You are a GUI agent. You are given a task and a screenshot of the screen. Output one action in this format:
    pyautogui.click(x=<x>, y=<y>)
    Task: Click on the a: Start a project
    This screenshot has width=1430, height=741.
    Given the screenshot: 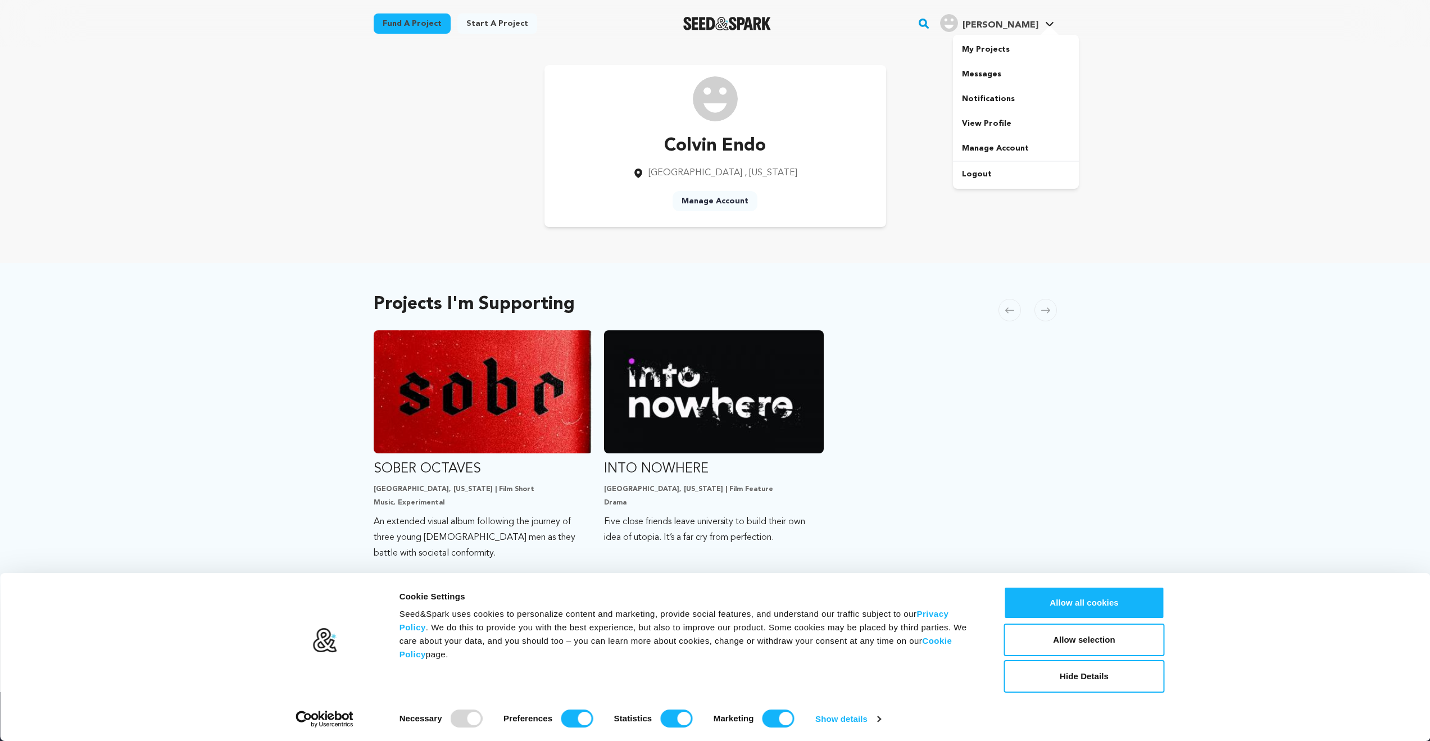 What is the action you would take?
    pyautogui.click(x=497, y=24)
    